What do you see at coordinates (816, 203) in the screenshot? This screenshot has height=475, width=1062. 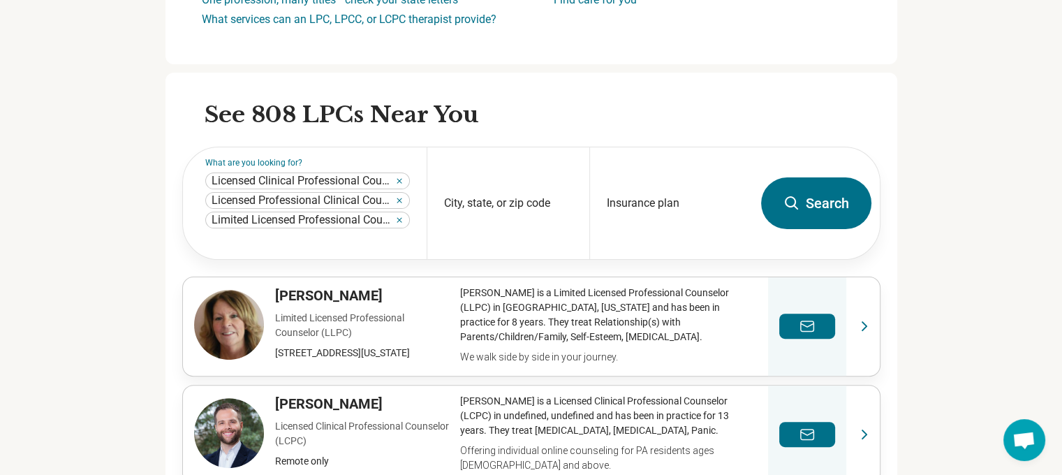 I see `button: Search` at bounding box center [816, 203].